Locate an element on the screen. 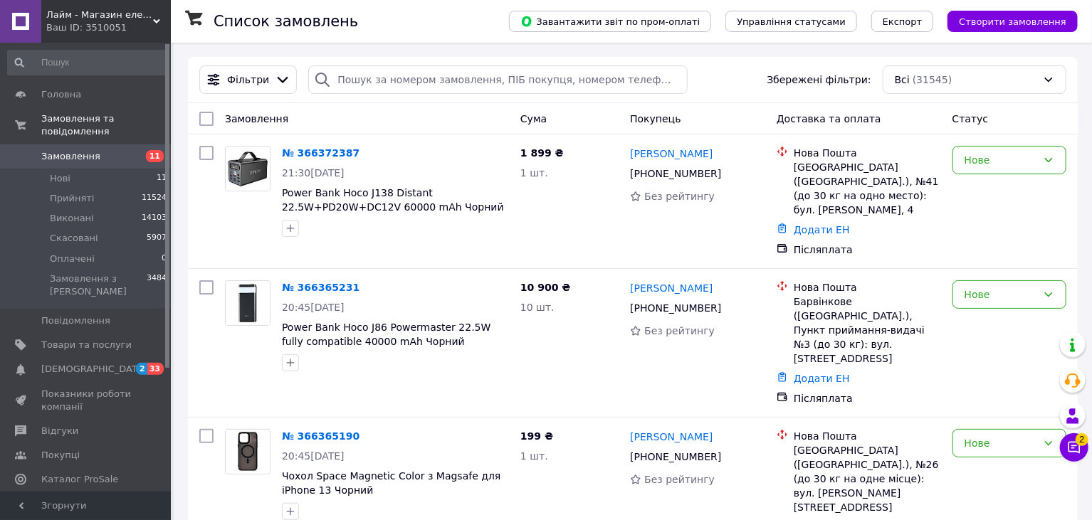  span: Фільтри is located at coordinates (248, 80).